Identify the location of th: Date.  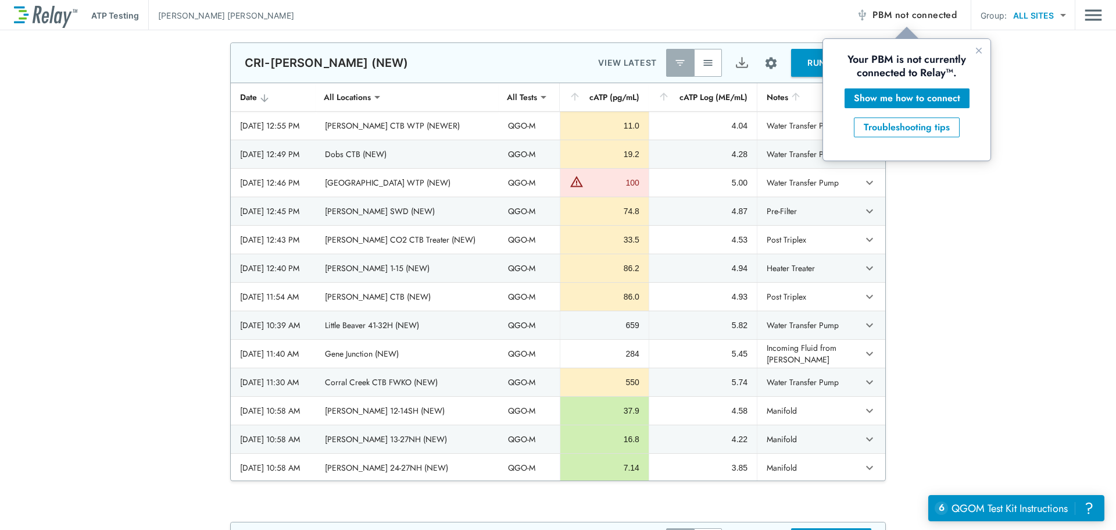
(273, 97).